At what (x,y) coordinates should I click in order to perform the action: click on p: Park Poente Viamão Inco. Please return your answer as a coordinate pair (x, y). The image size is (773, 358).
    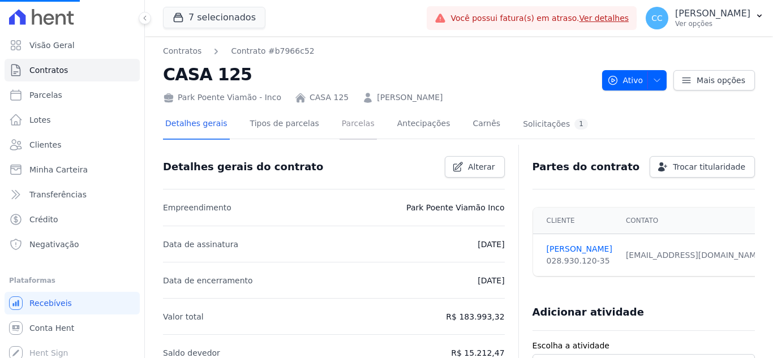
    Looking at the image, I should click on (455, 208).